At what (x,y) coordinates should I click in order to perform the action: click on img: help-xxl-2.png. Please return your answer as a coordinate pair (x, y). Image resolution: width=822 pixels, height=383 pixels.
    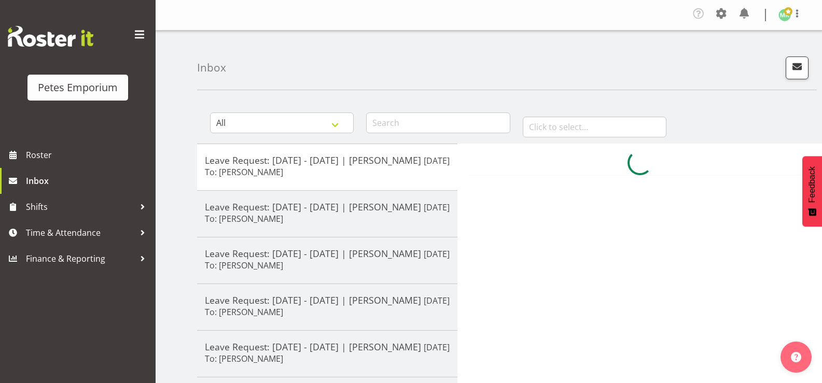
    Looking at the image, I should click on (796, 358).